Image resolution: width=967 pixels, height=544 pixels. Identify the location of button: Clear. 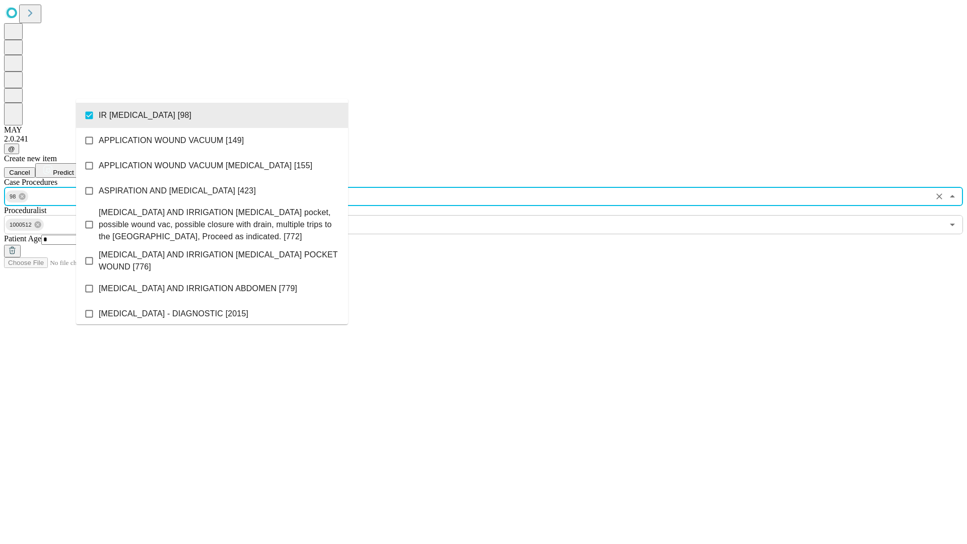
(939, 196).